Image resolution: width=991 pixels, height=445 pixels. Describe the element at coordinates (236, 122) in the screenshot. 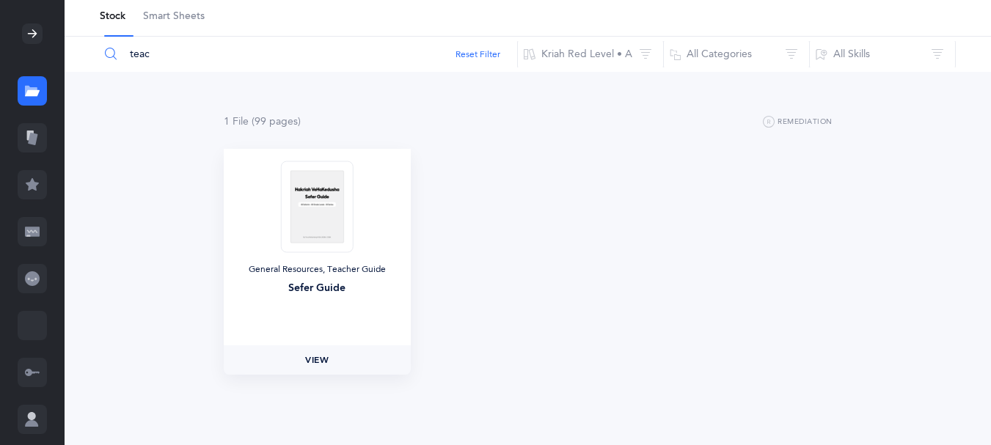

I see `span: 1 File` at that location.